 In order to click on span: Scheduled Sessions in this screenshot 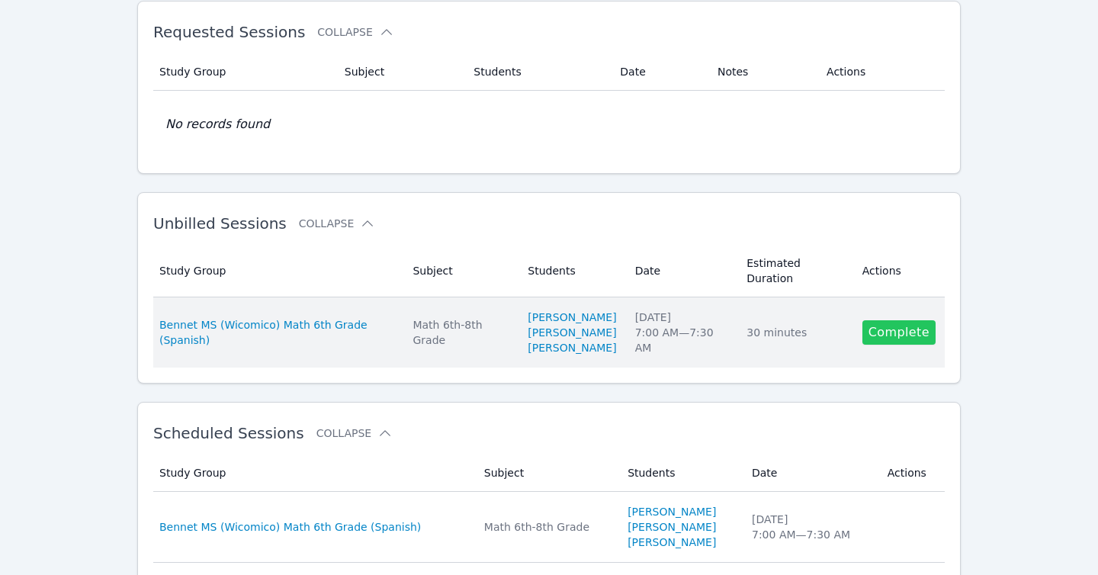, I will do `click(229, 433)`.